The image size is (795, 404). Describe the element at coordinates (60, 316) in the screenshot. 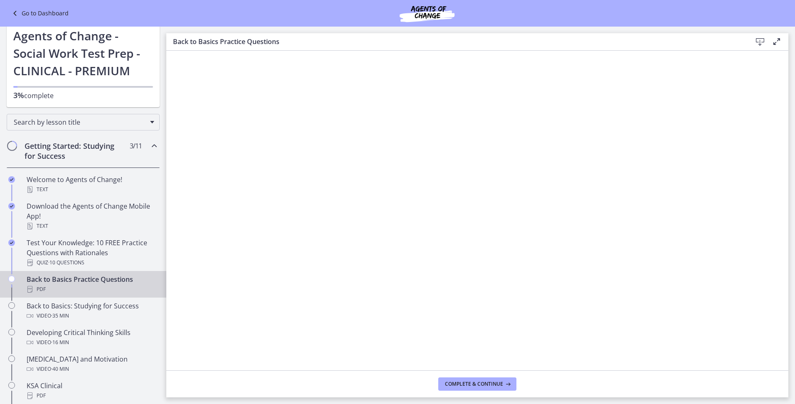

I see `span: · 35 min` at that location.